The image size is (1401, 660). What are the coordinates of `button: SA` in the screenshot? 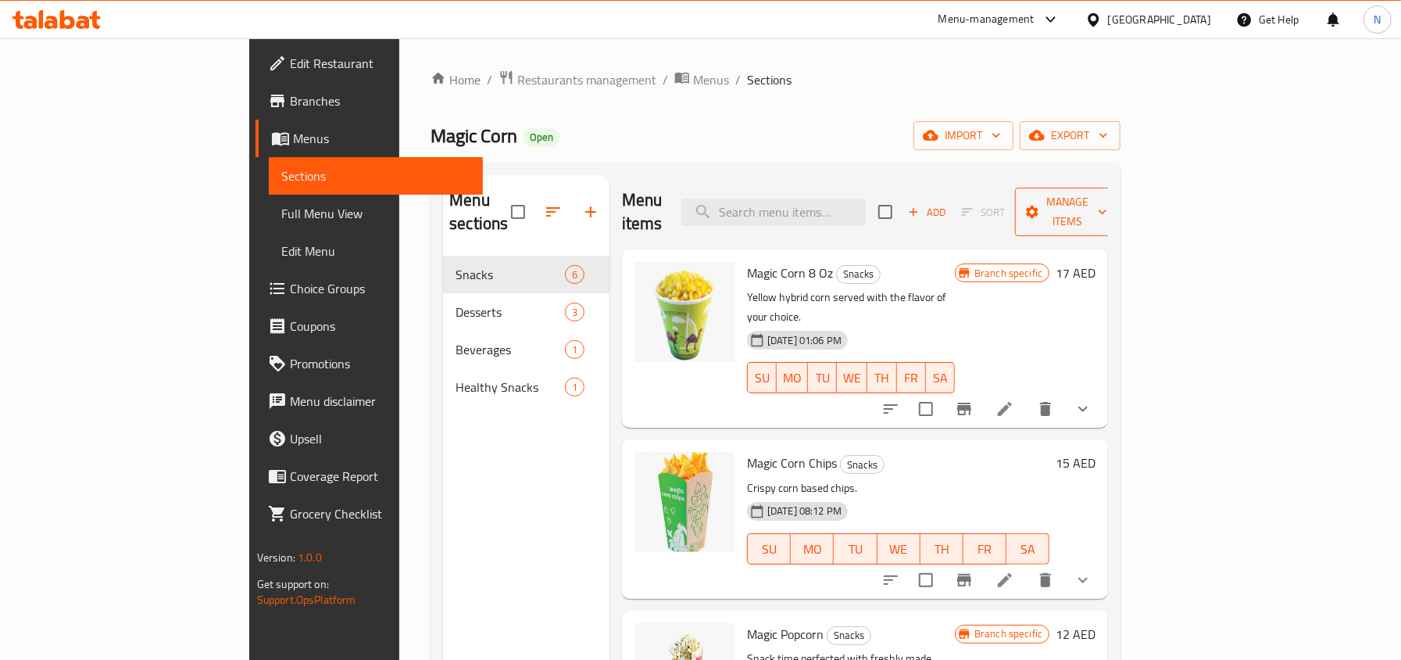 It's located at (940, 377).